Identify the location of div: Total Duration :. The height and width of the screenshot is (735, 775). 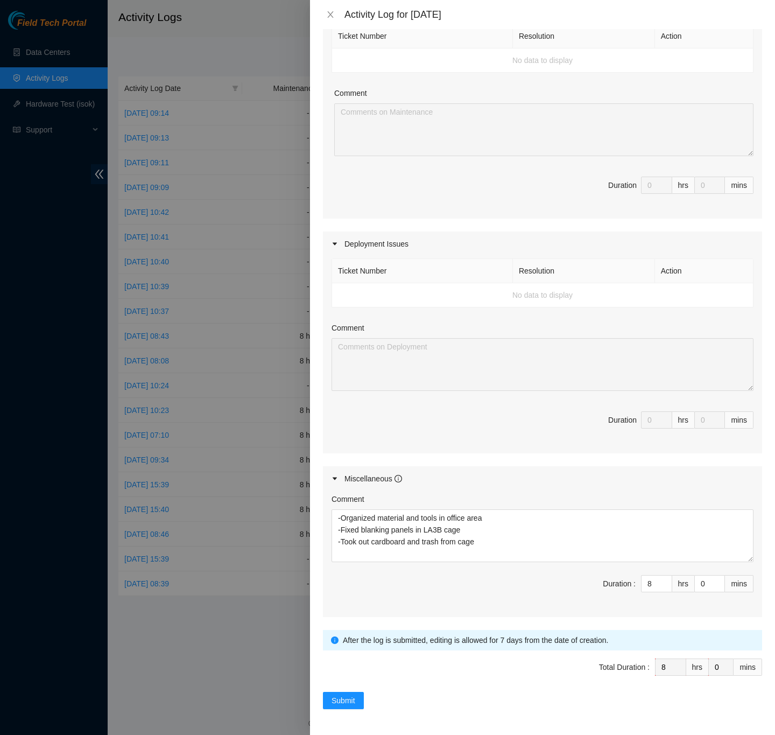
(624, 667).